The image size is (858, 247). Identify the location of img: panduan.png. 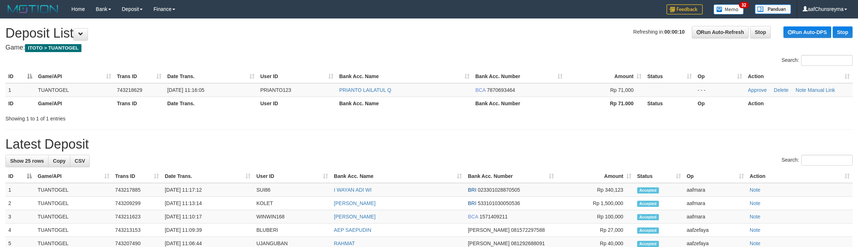
(773, 9).